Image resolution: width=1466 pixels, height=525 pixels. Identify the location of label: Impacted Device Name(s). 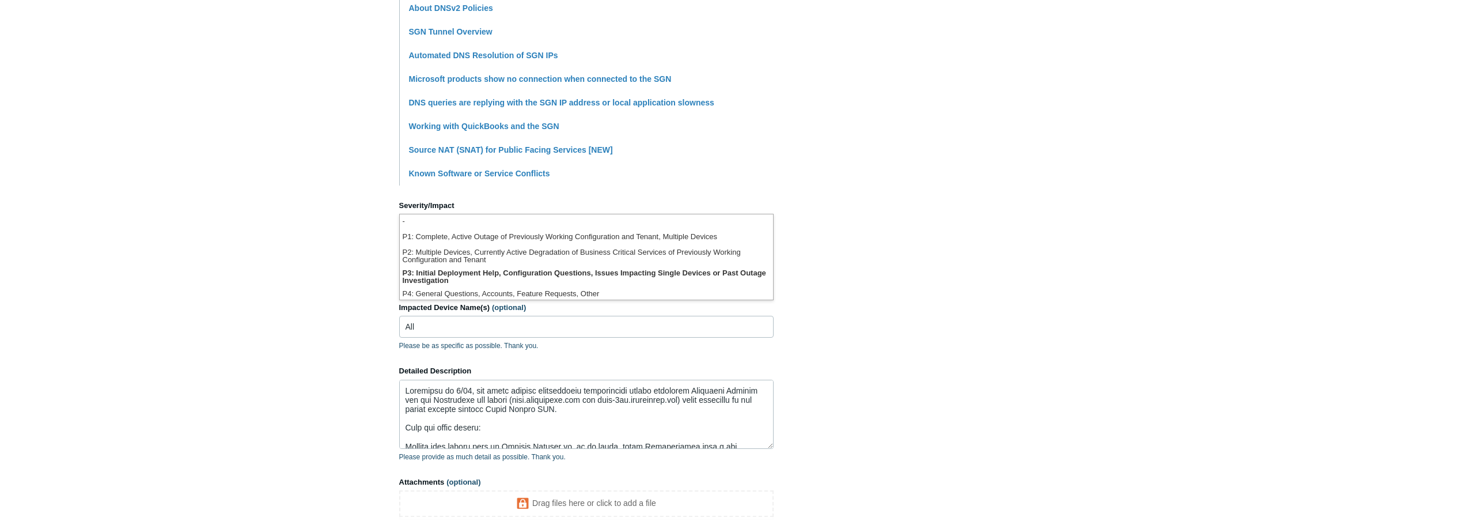
(586, 308).